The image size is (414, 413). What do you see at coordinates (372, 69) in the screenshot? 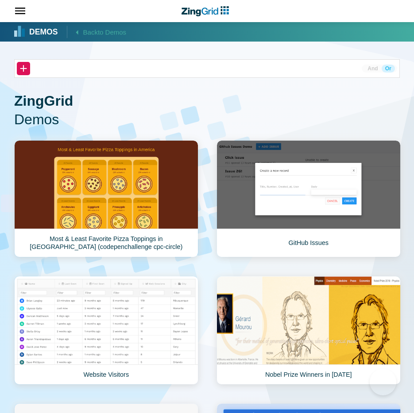
I see `button: And` at bounding box center [372, 69].